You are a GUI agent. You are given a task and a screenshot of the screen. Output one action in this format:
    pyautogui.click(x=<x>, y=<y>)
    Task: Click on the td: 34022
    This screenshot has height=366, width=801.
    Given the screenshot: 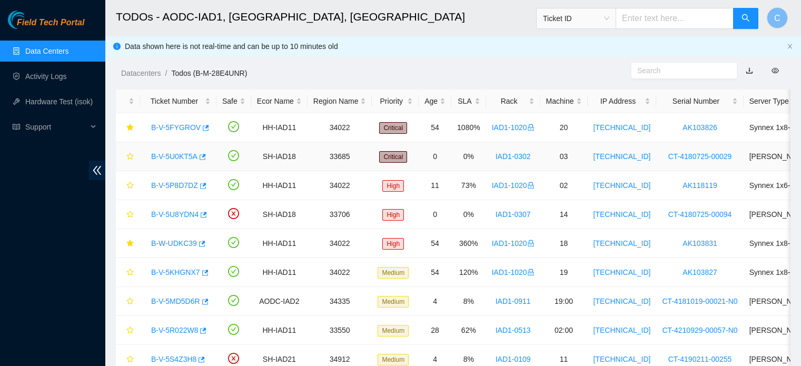 What is the action you would take?
    pyautogui.click(x=340, y=185)
    